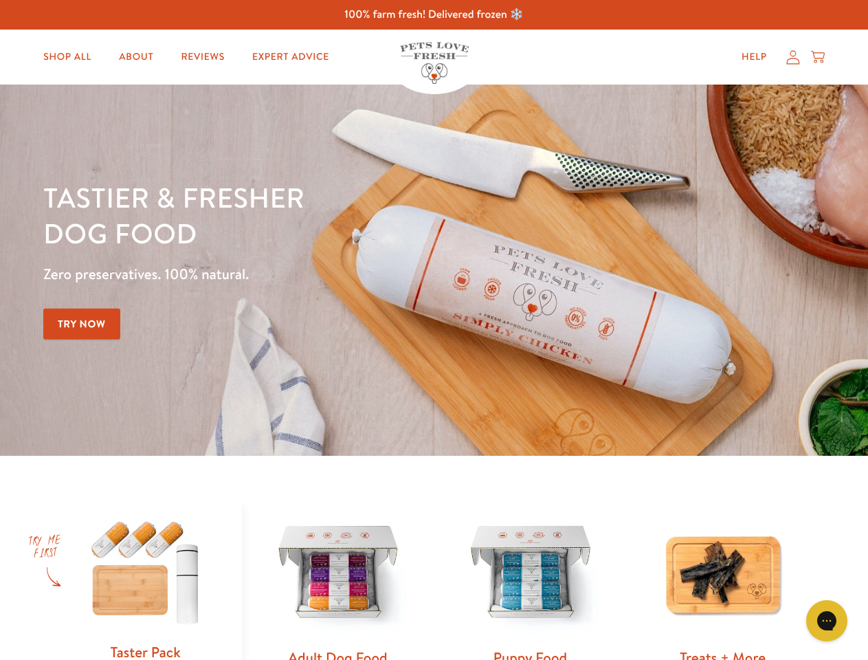  I want to click on a: Reviews, so click(202, 57).